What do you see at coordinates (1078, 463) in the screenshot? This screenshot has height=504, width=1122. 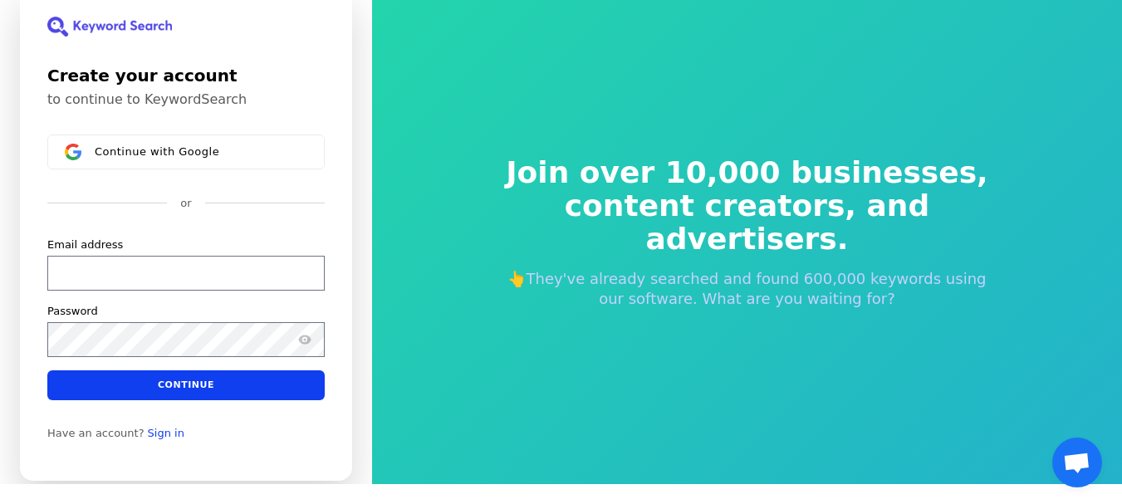 I see `a: Open chat` at bounding box center [1078, 463].